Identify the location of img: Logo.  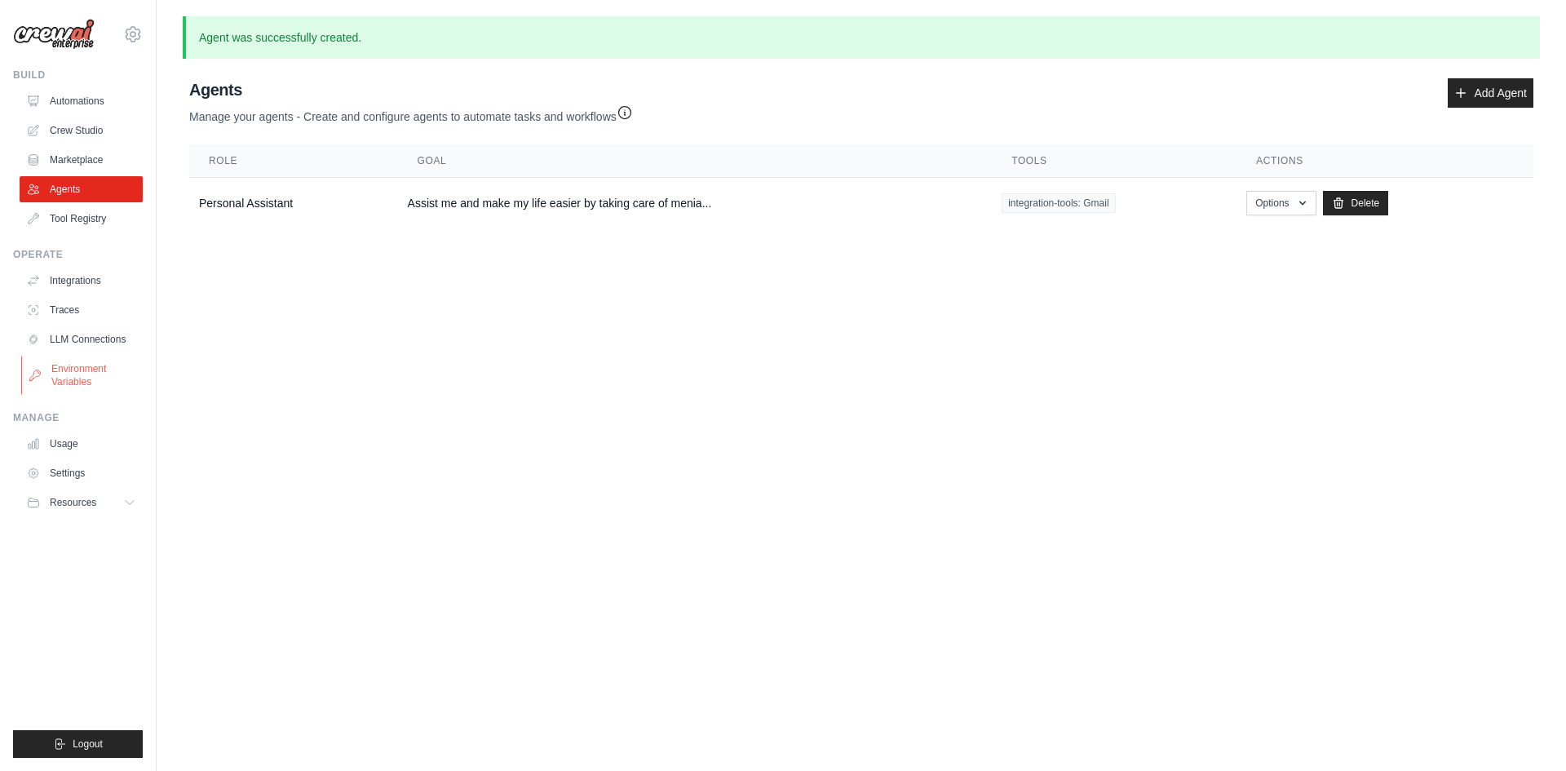
(54, 34).